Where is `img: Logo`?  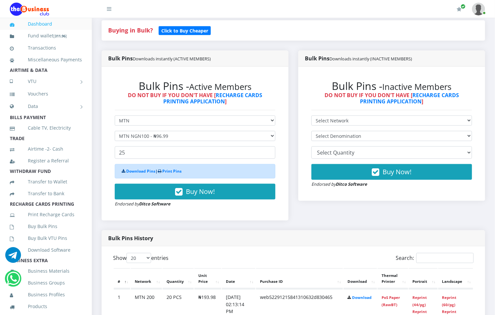 img: Logo is located at coordinates (29, 9).